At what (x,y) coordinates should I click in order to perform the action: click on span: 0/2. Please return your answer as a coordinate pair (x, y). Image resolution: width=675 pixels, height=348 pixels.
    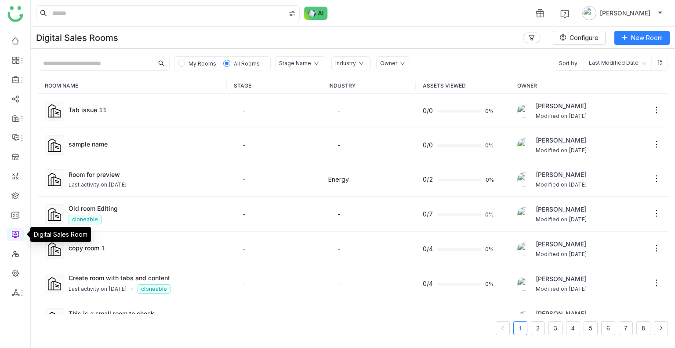
    Looking at the image, I should click on (428, 179).